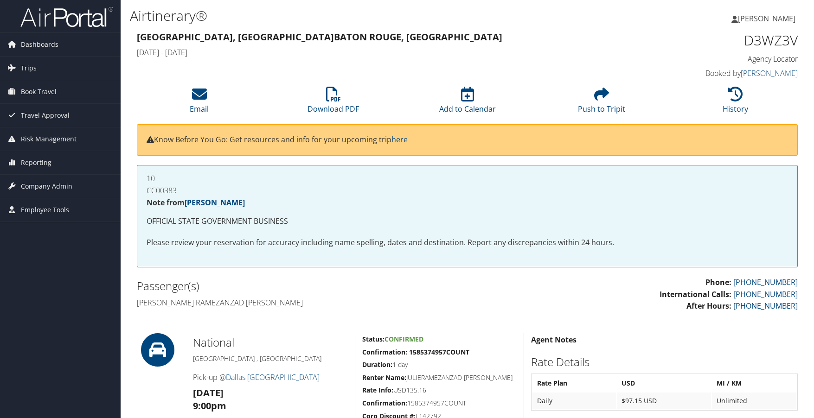 This screenshot has height=418, width=814. What do you see at coordinates (36, 163) in the screenshot?
I see `span: Reporting` at bounding box center [36, 163].